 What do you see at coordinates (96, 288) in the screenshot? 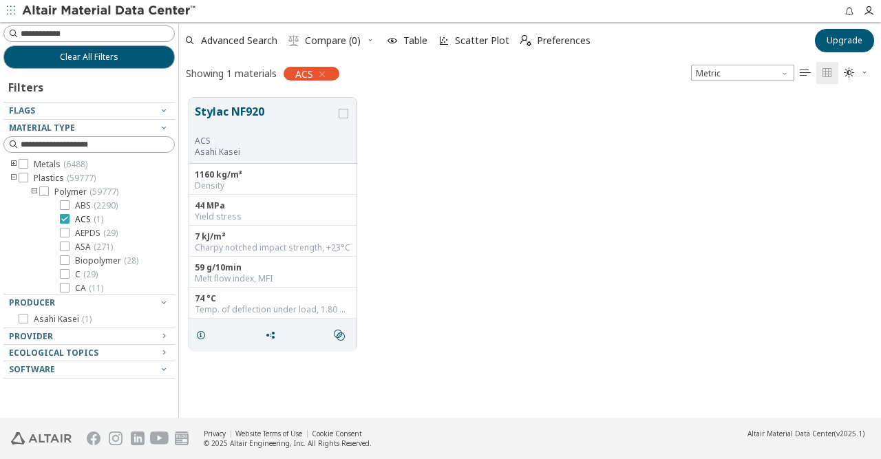
I see `span: ( 11 )` at bounding box center [96, 288].